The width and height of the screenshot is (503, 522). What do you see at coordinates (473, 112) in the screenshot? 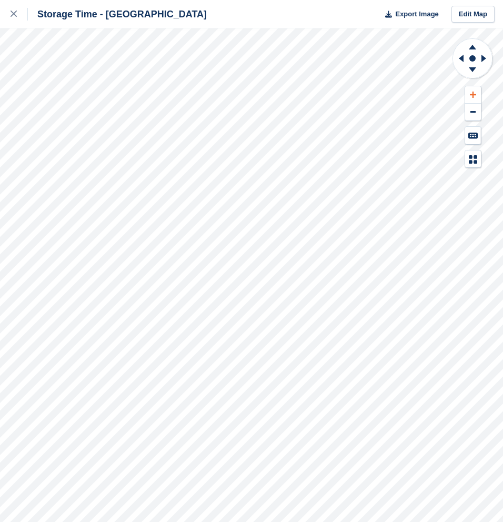
I see `button: Zoom Out` at bounding box center [473, 112].